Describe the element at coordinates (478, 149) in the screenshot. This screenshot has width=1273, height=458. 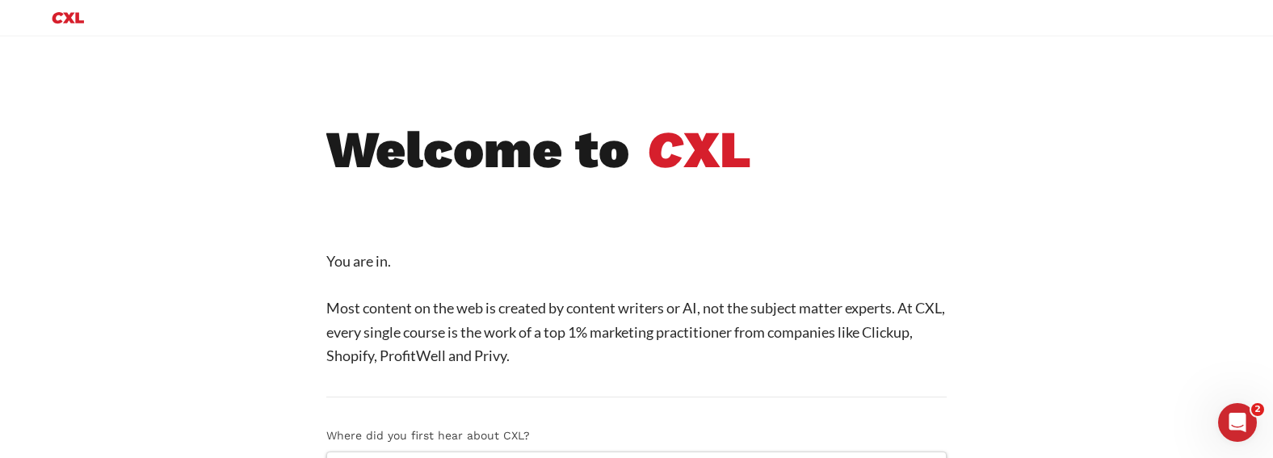
I see `b: Welcome to` at that location.